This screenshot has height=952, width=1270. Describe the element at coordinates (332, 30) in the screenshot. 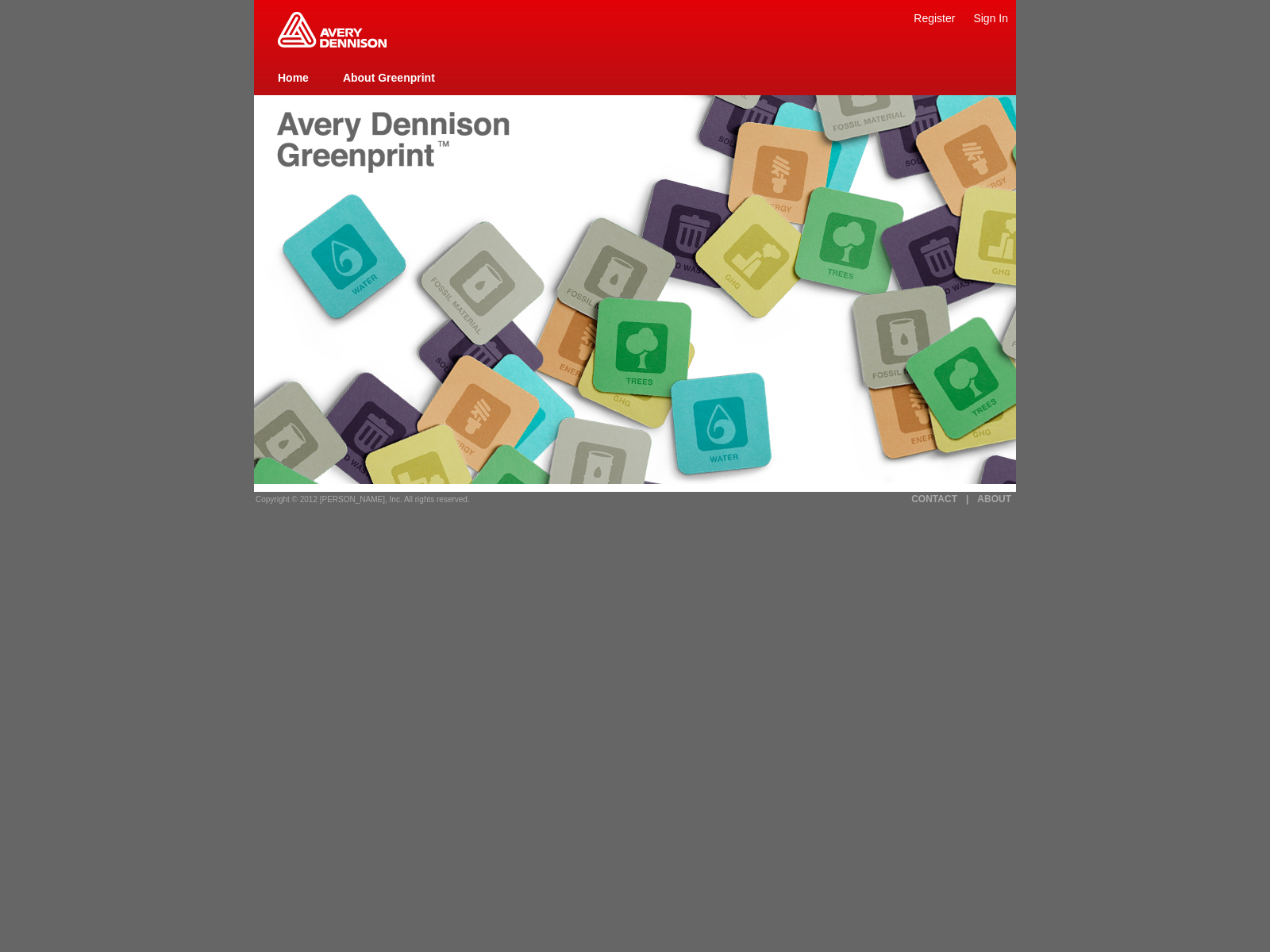

I see `img: Home` at that location.